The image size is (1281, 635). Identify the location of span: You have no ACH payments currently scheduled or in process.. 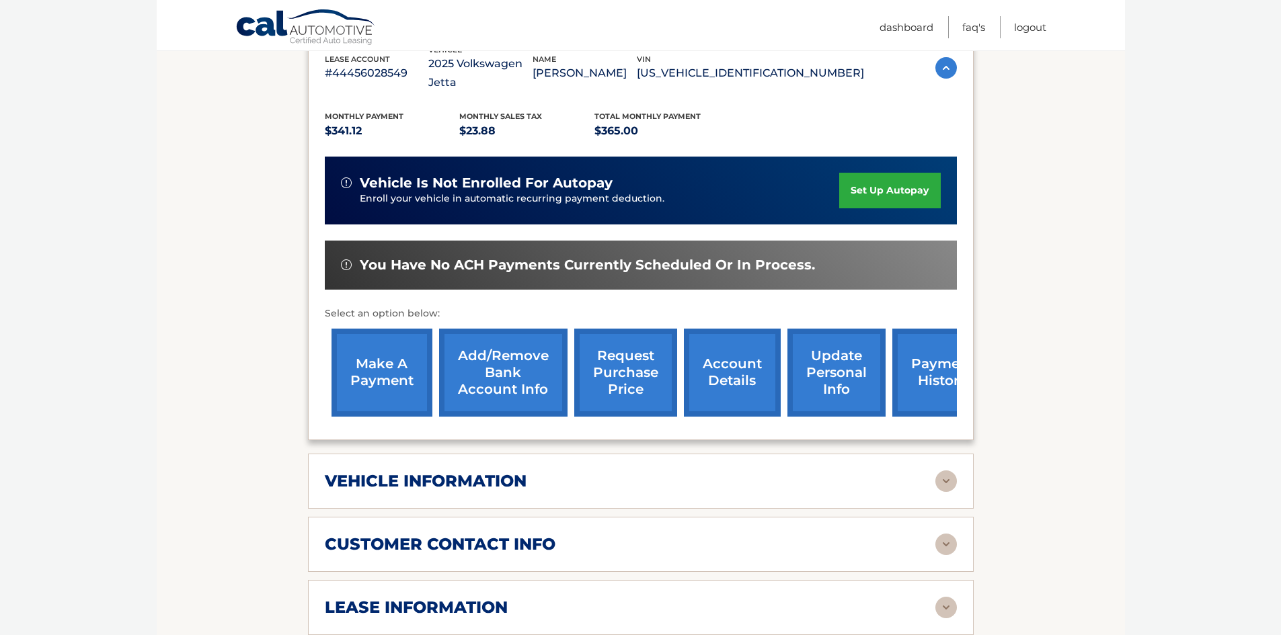
(587, 265).